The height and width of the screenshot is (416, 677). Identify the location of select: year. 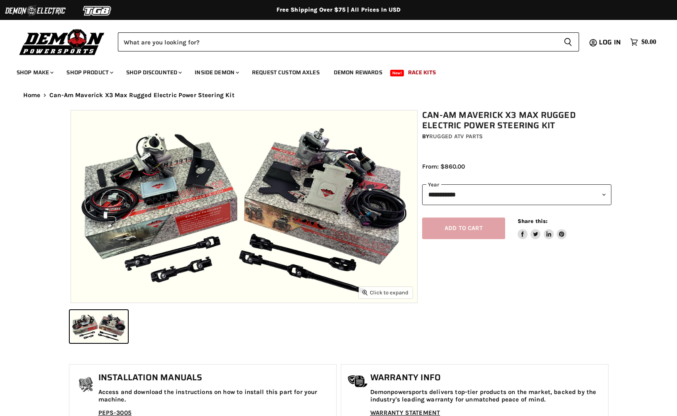
(517, 194).